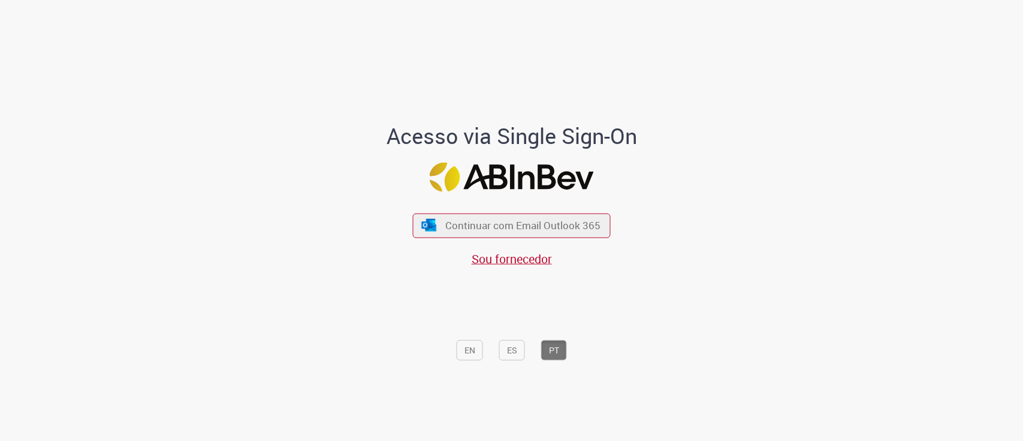 Image resolution: width=1023 pixels, height=441 pixels. Describe the element at coordinates (512, 258) in the screenshot. I see `a: Sou fornecedor` at that location.